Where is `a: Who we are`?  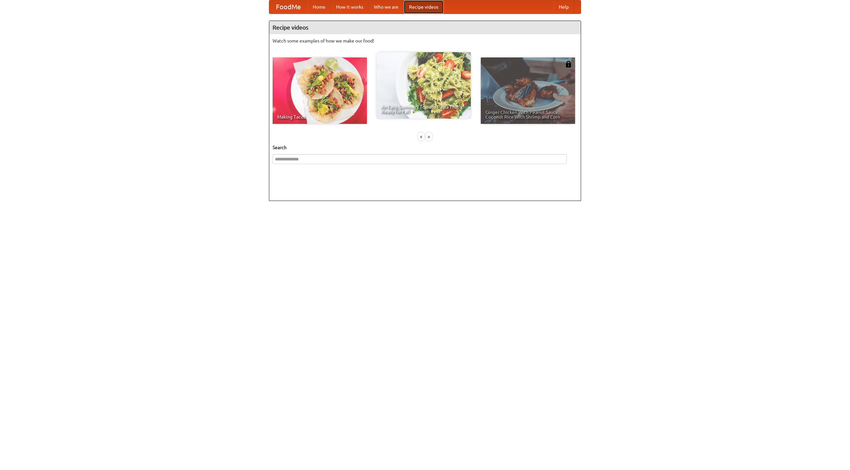
a: Who we are is located at coordinates (386, 7).